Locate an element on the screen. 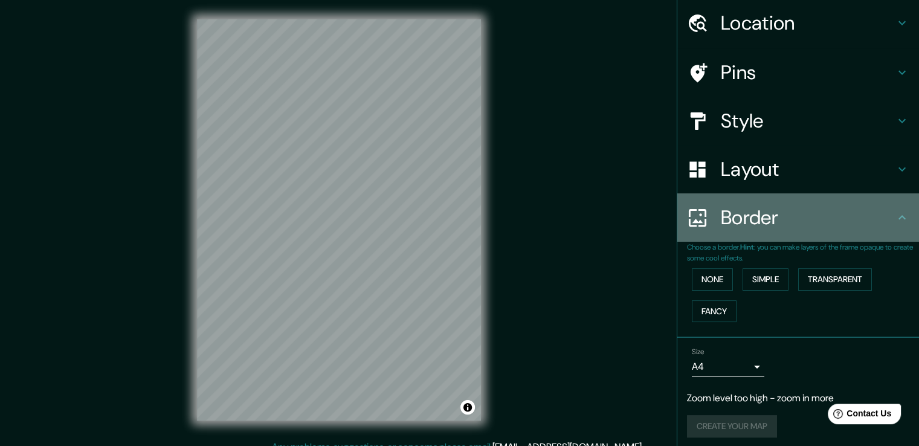 The height and width of the screenshot is (446, 919). div: A4 is located at coordinates (728, 367).